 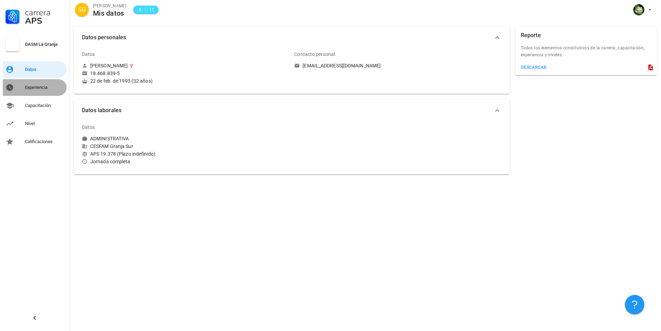 What do you see at coordinates (287, 110) in the screenshot?
I see `span: Datos laborales` at bounding box center [287, 110].